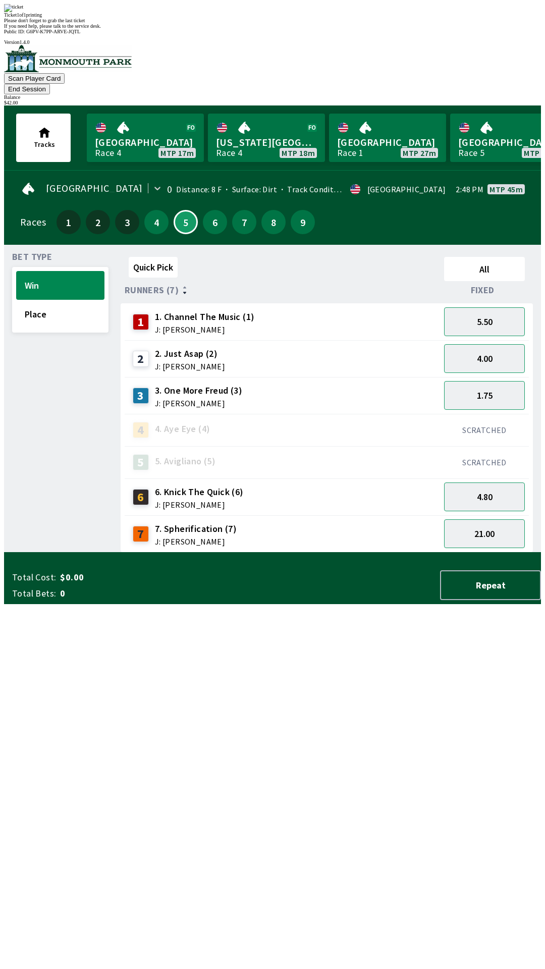 Image resolution: width=545 pixels, height=969 pixels. Describe the element at coordinates (33, 222) in the screenshot. I see `div: Races` at that location.